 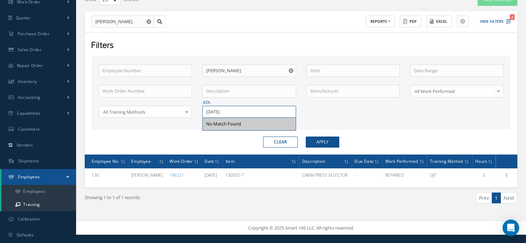 What do you see at coordinates (107, 175) in the screenshot?
I see `td: 130` at bounding box center [107, 175].